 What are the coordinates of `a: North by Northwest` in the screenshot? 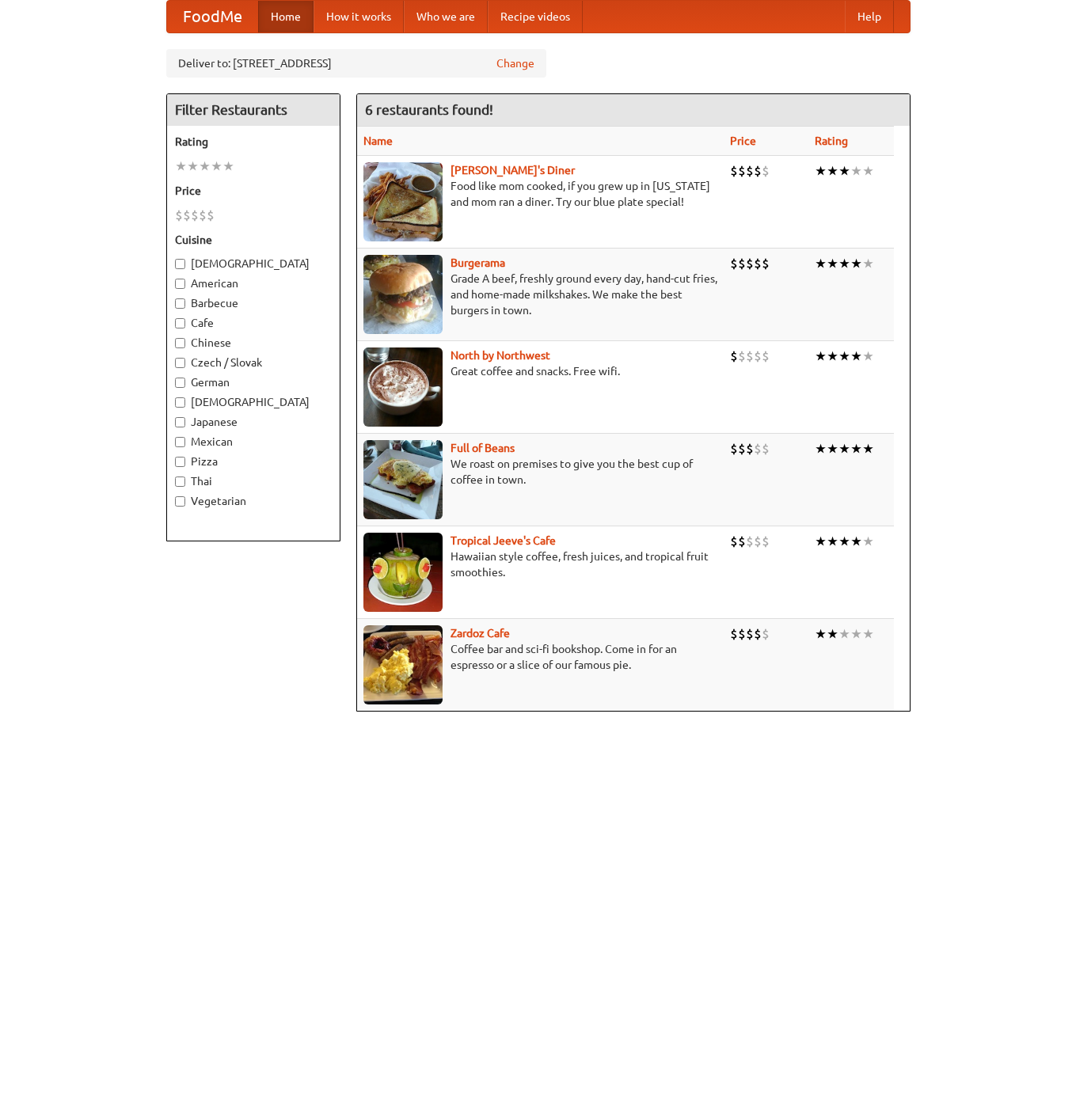 It's located at (500, 355).